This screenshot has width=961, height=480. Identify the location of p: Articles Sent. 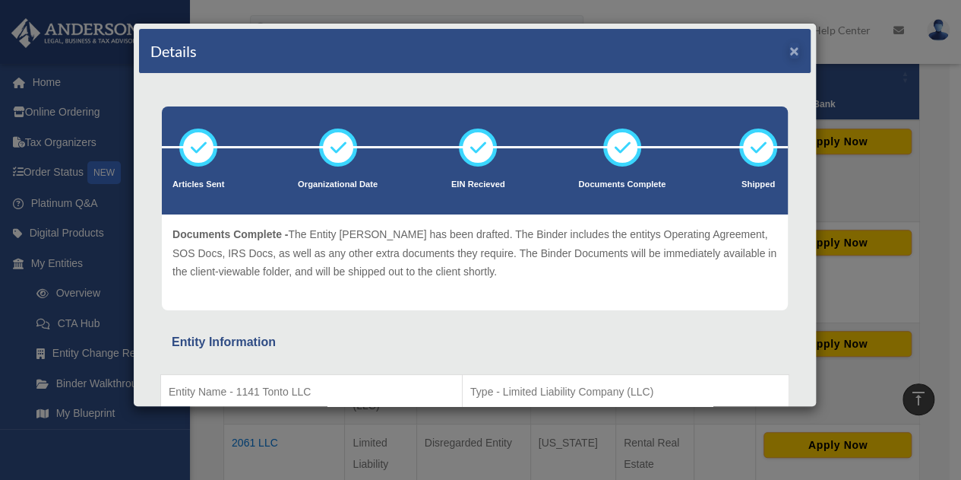
(198, 185).